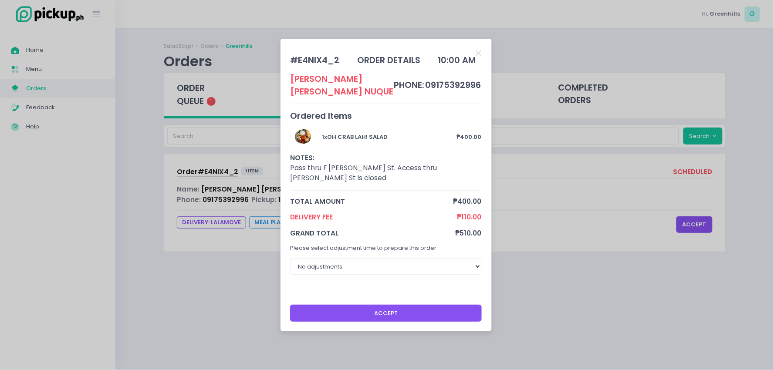 The image size is (774, 370). I want to click on td: phone:, so click(409, 85).